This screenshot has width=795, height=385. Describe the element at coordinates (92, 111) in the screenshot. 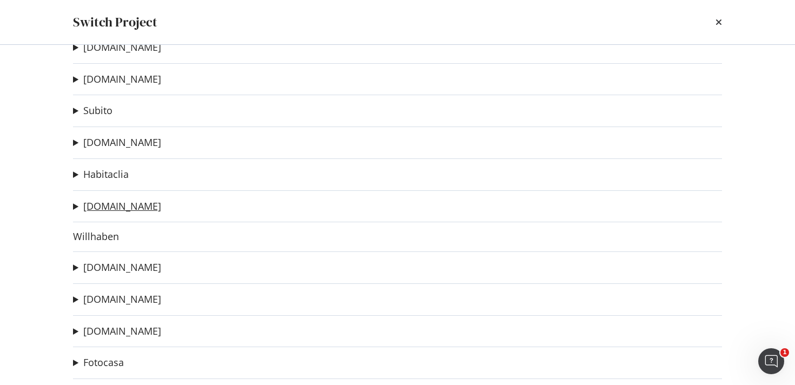

I see `summary: Subito` at that location.